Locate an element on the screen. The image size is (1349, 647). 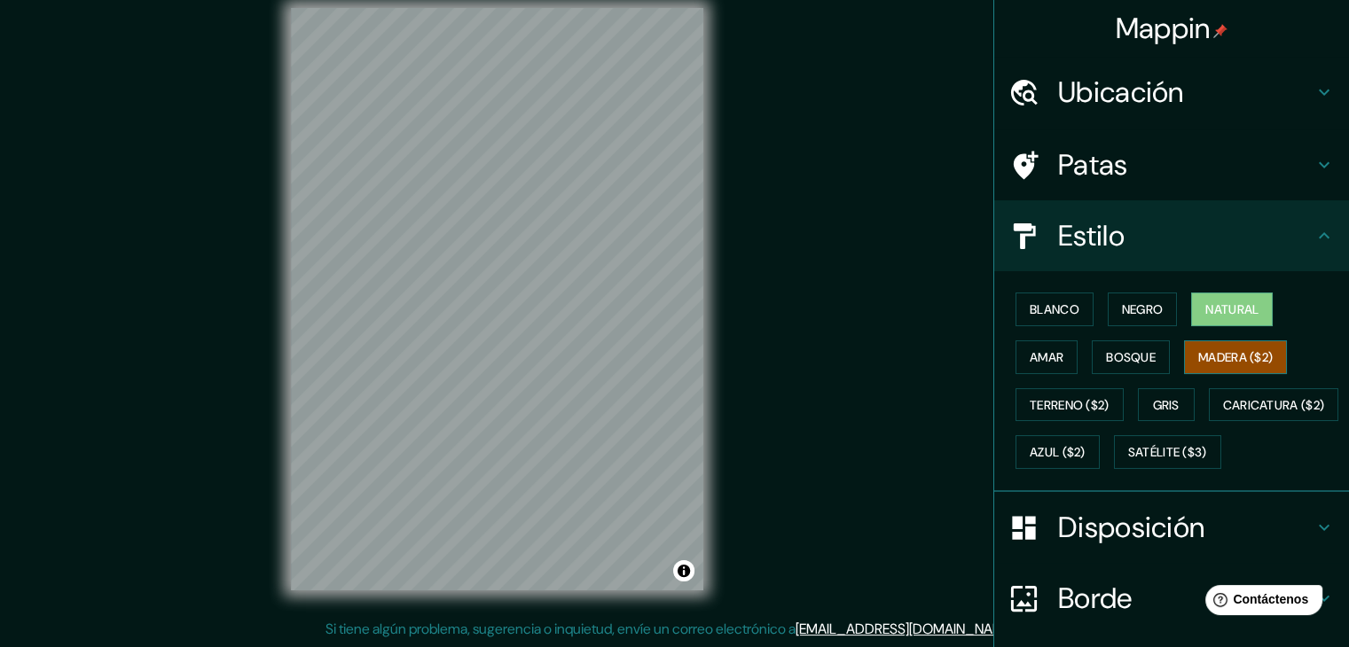
div: Patas is located at coordinates (1171, 165).